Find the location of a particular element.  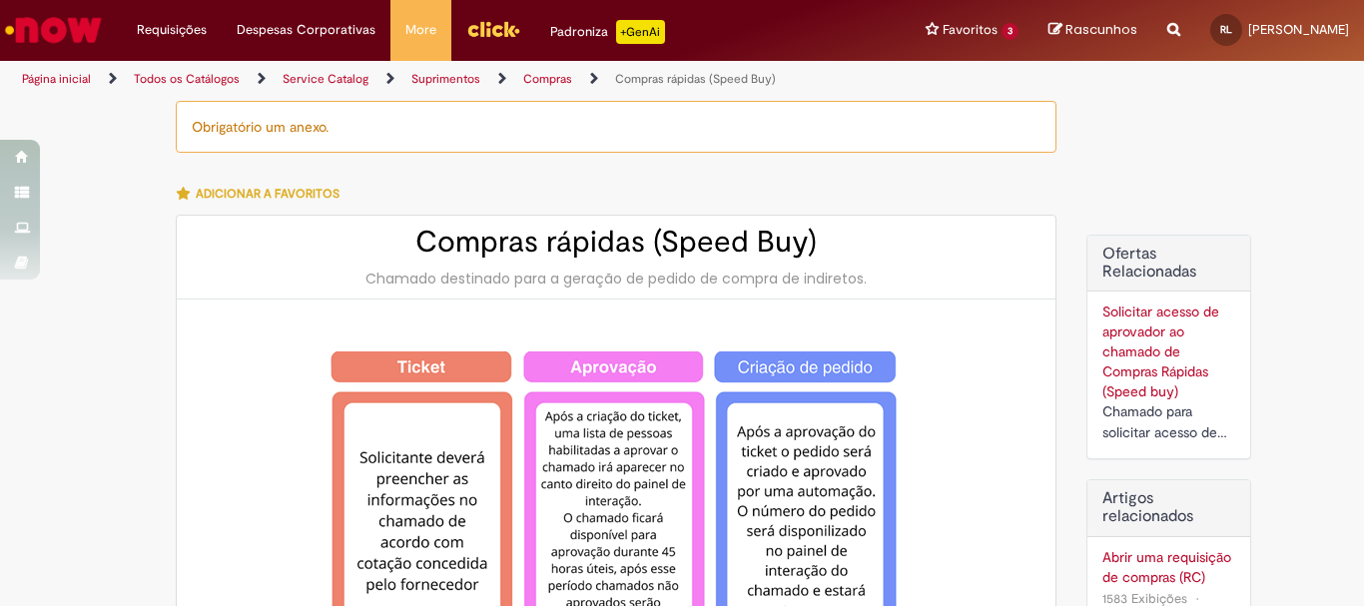

span: Adicionar a Favoritos is located at coordinates (268, 194).